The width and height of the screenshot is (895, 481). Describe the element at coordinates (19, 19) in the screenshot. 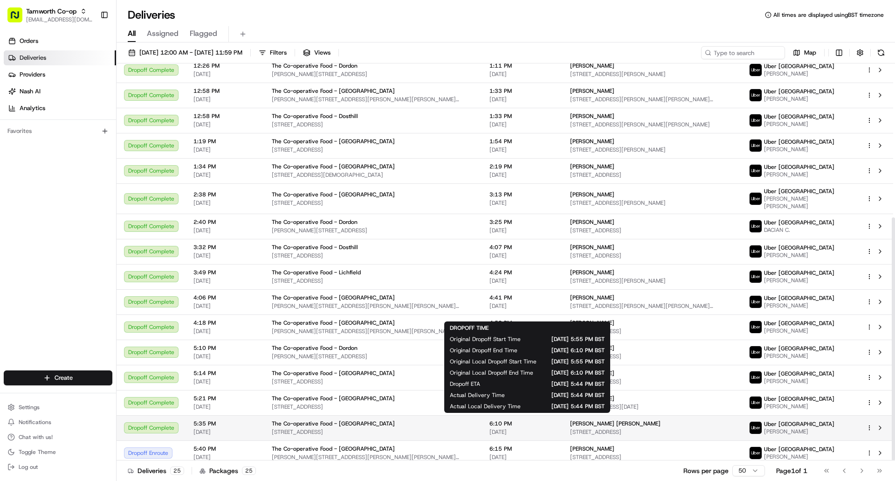

I see `img: Nash` at that location.